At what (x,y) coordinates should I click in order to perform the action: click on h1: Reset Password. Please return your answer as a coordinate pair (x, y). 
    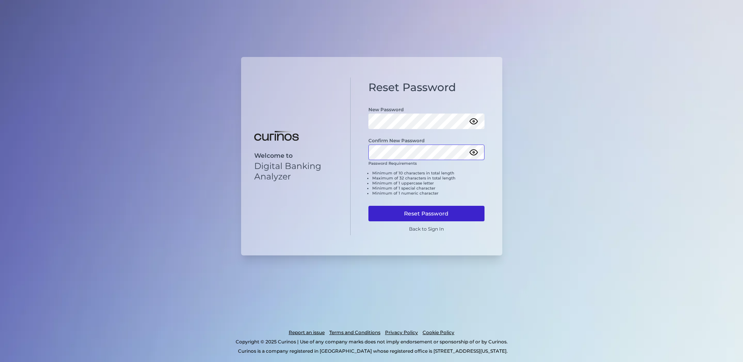
    Looking at the image, I should click on (427, 88).